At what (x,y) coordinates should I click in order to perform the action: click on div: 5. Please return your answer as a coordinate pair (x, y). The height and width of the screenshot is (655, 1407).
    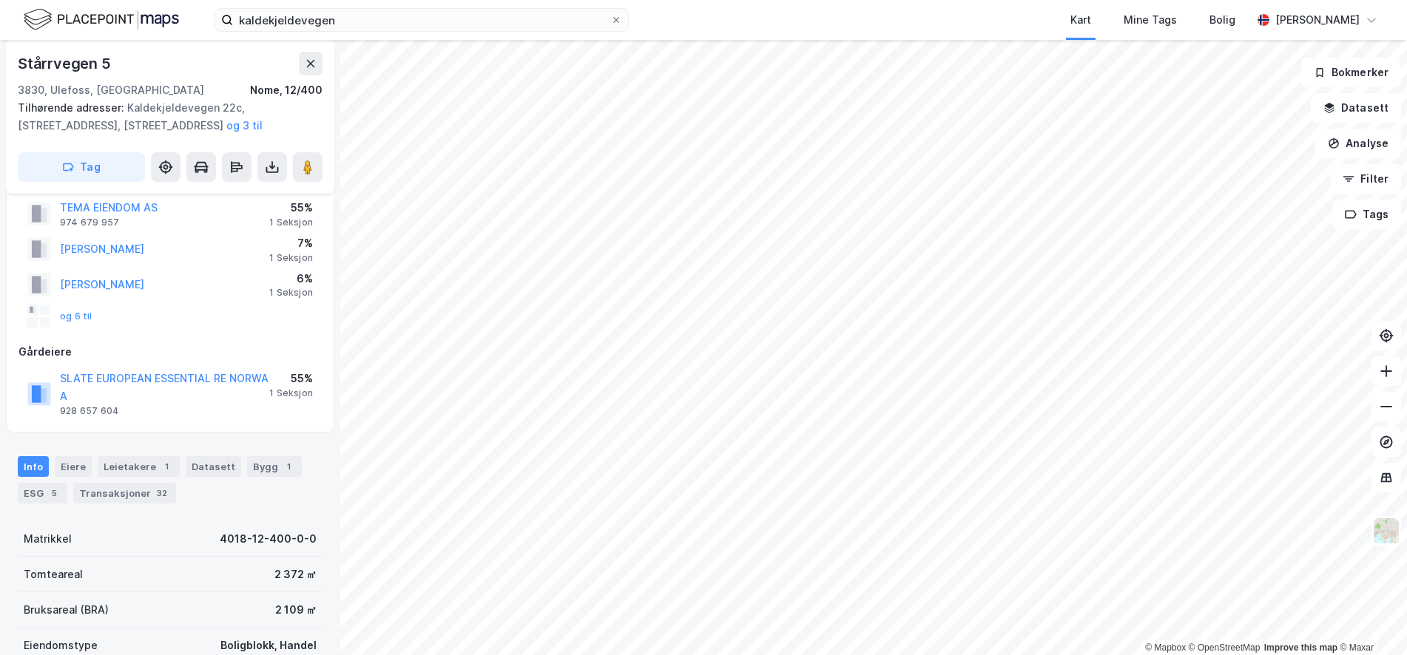
    Looking at the image, I should click on (54, 493).